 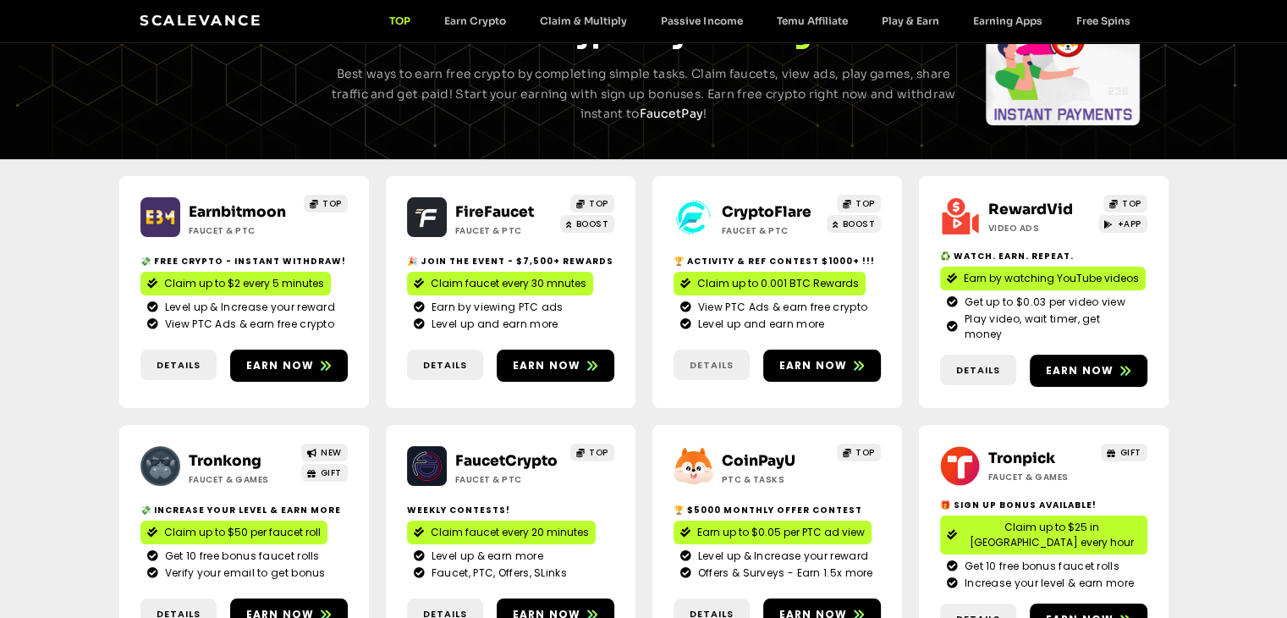 I want to click on h2: 💸 Increase your level & earn more, so click(x=244, y=509).